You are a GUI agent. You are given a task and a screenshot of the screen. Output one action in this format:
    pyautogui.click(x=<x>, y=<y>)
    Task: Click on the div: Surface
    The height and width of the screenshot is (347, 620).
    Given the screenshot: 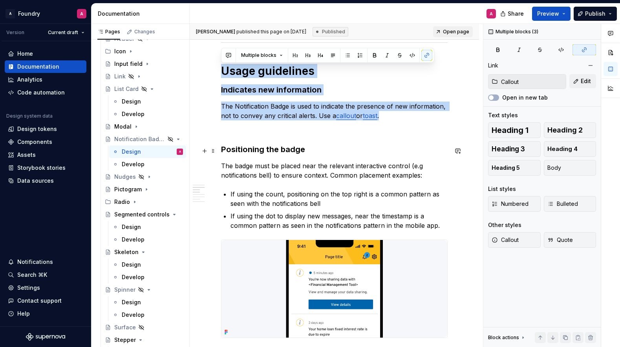 What is the action you would take?
    pyautogui.click(x=125, y=328)
    